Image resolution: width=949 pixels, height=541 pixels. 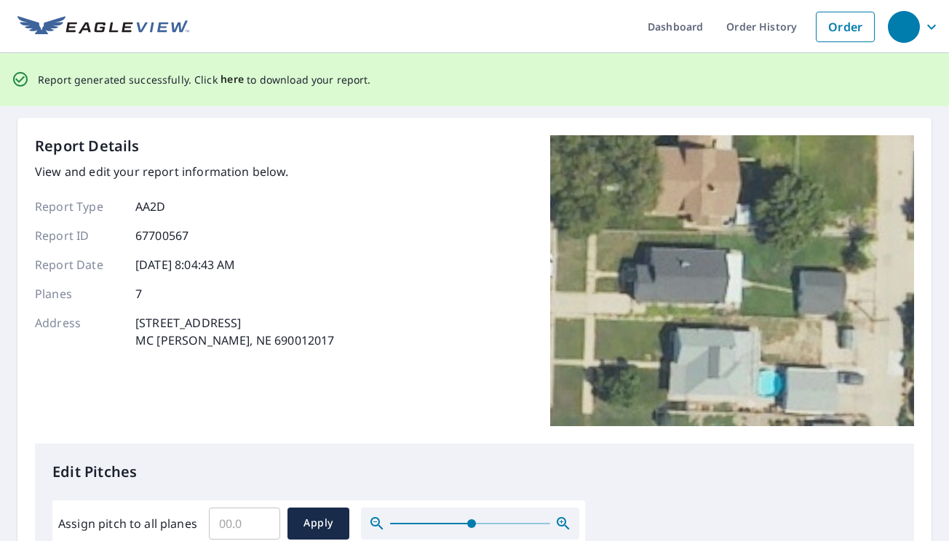 I want to click on p: 67700567, so click(x=162, y=236).